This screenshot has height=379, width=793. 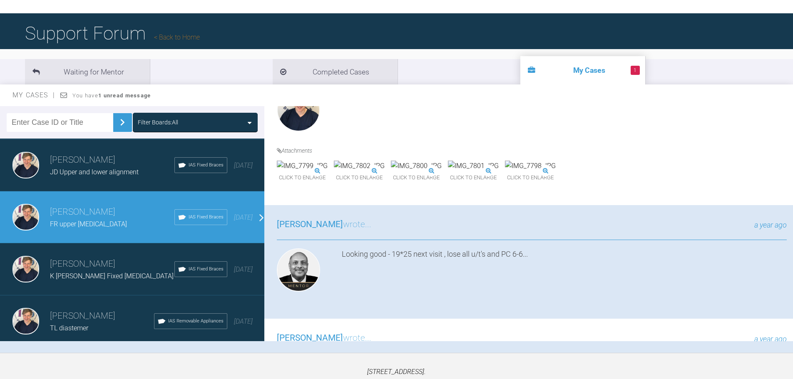 I want to click on span: IAS Removable Appliances, so click(x=196, y=321).